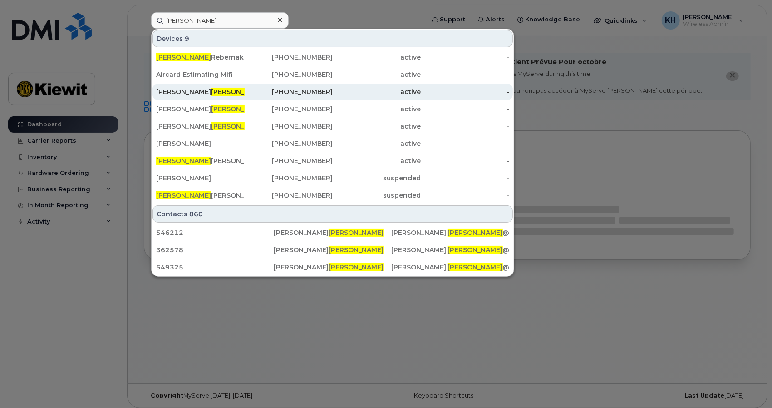  I want to click on div: 362578, so click(215, 250).